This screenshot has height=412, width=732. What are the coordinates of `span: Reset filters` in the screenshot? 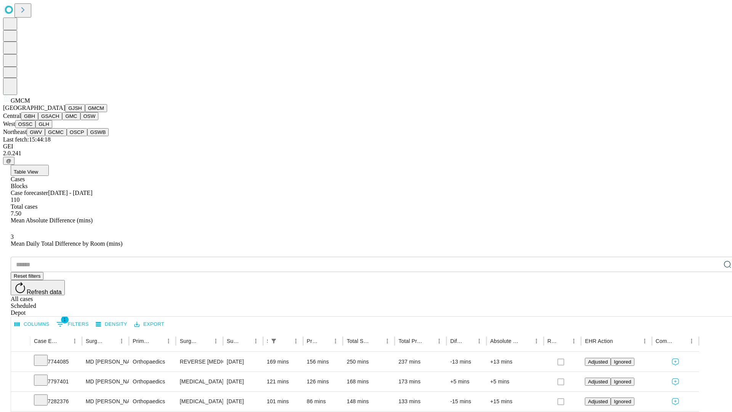 It's located at (27, 276).